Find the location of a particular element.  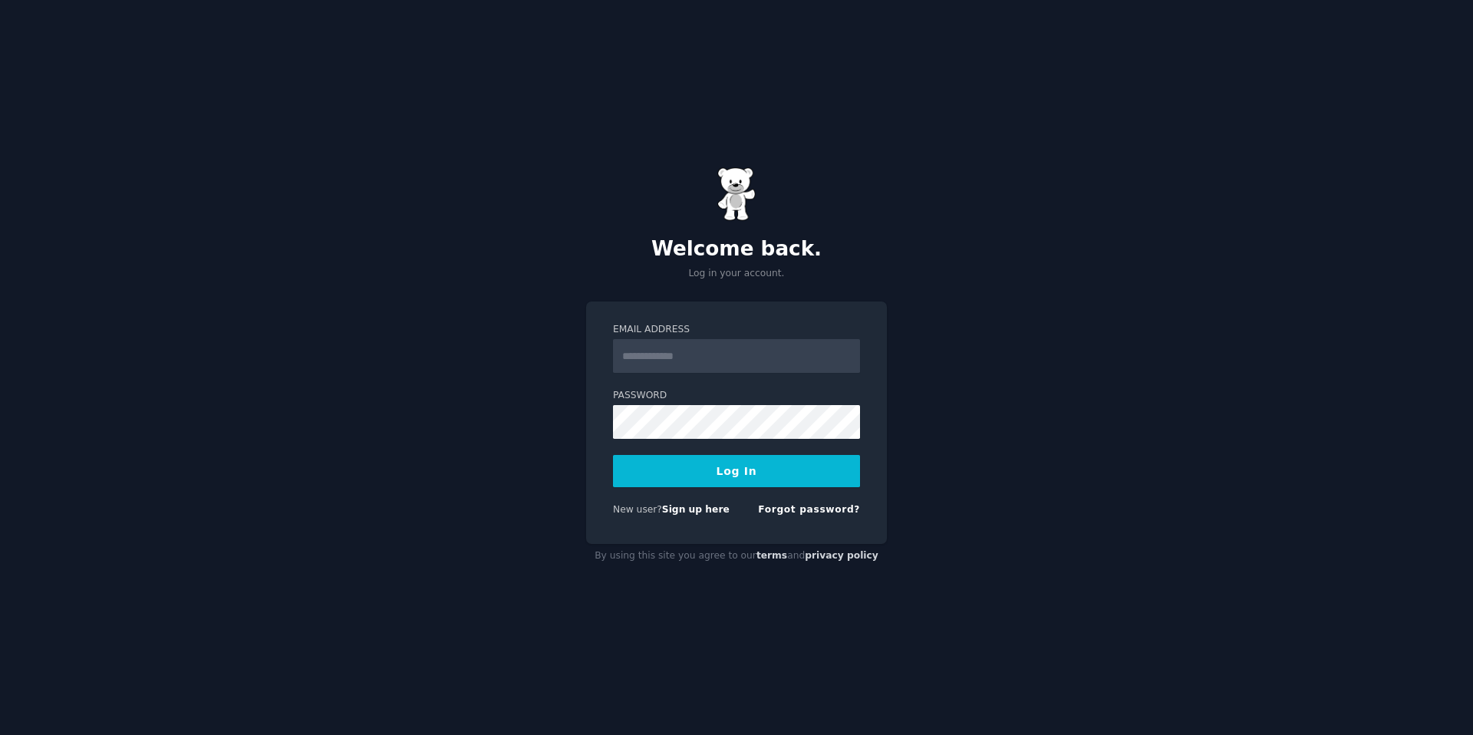

div: By using this site you agree to our and is located at coordinates (737, 556).